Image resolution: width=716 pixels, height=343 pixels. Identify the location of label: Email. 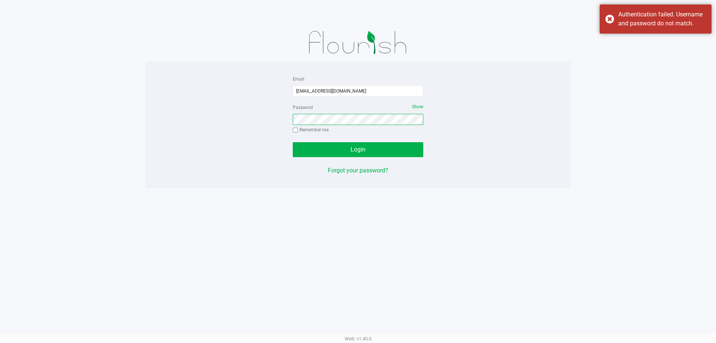
(298, 79).